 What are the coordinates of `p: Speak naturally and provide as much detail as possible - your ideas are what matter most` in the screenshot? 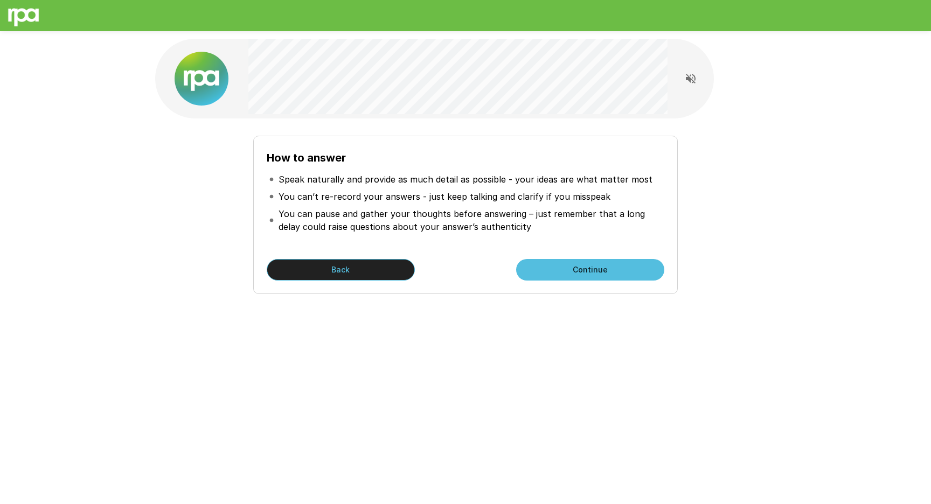 It's located at (466, 179).